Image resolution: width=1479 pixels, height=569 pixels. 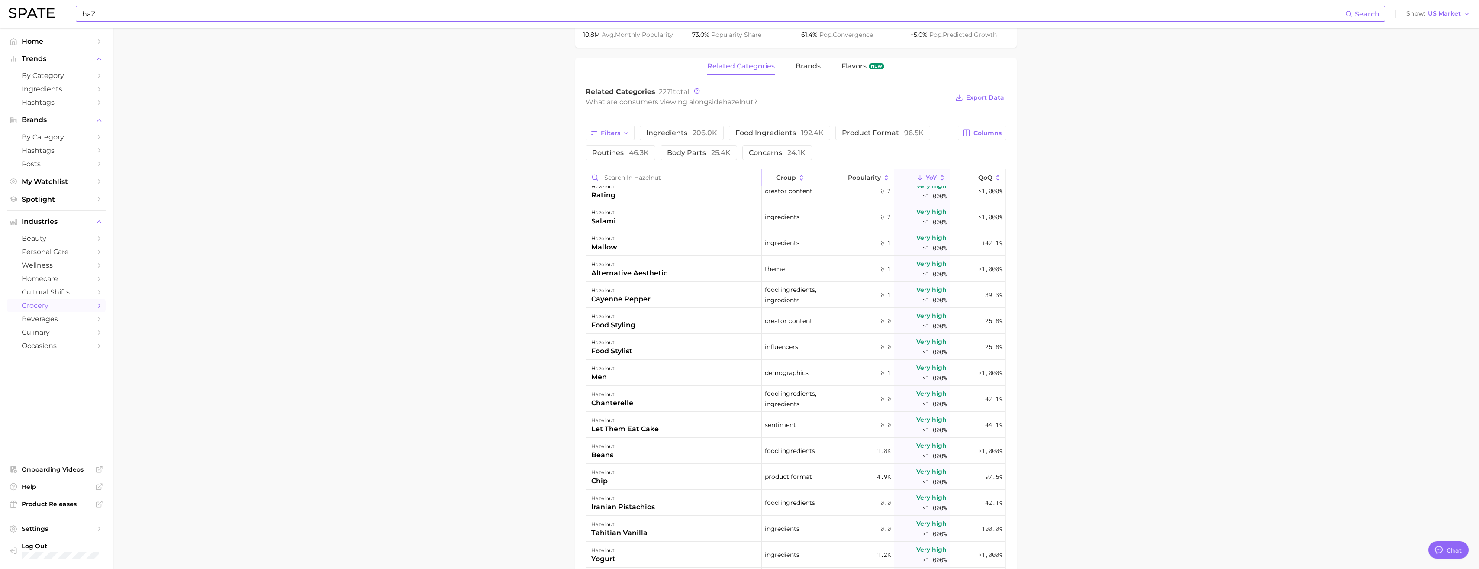 I want to click on span: Ingredients, so click(x=56, y=89).